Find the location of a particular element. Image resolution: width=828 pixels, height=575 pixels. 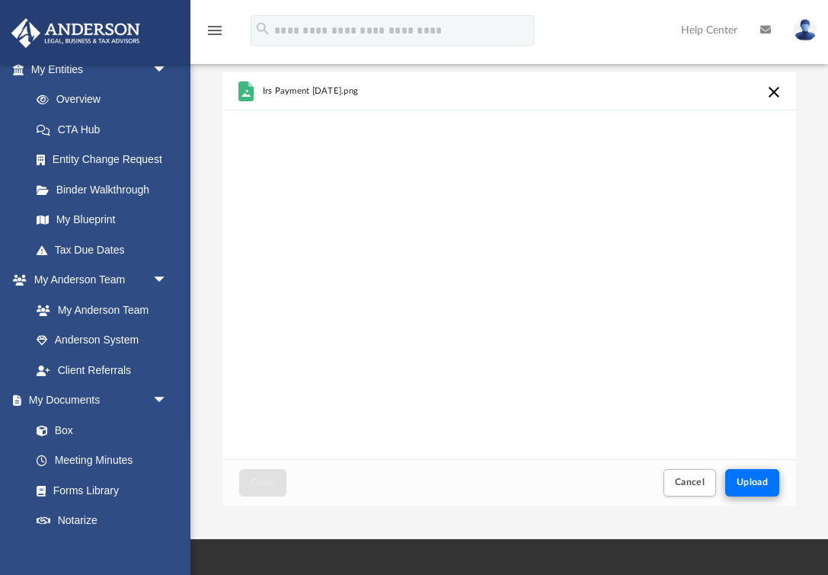

img: User Pic is located at coordinates (805, 30).